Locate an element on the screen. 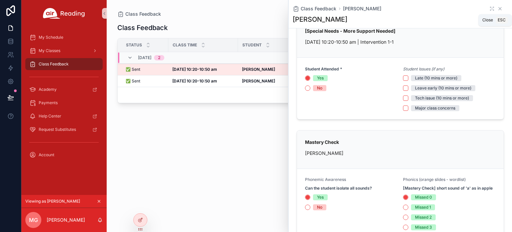 The image size is (512, 232). div: Missed 2 is located at coordinates (423, 217).